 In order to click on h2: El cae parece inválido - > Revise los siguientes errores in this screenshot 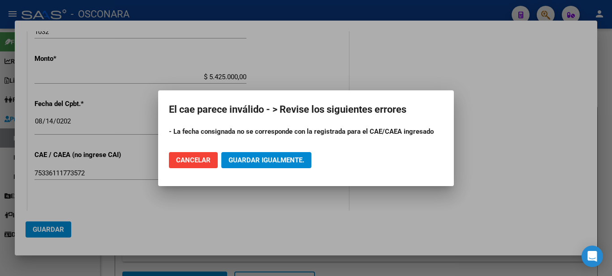, I will do `click(306, 110)`.